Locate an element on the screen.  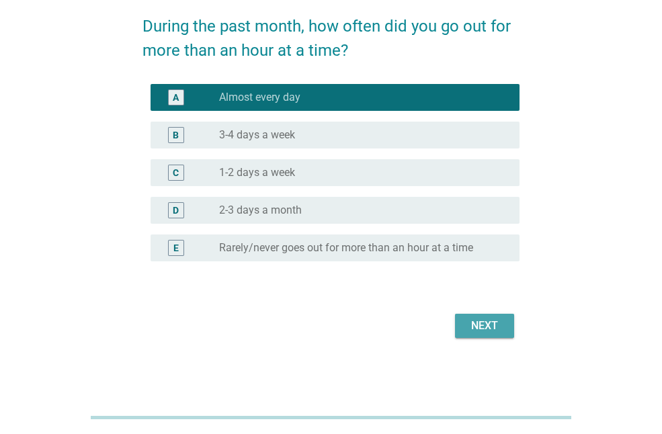
label: Almost every day is located at coordinates (259, 97).